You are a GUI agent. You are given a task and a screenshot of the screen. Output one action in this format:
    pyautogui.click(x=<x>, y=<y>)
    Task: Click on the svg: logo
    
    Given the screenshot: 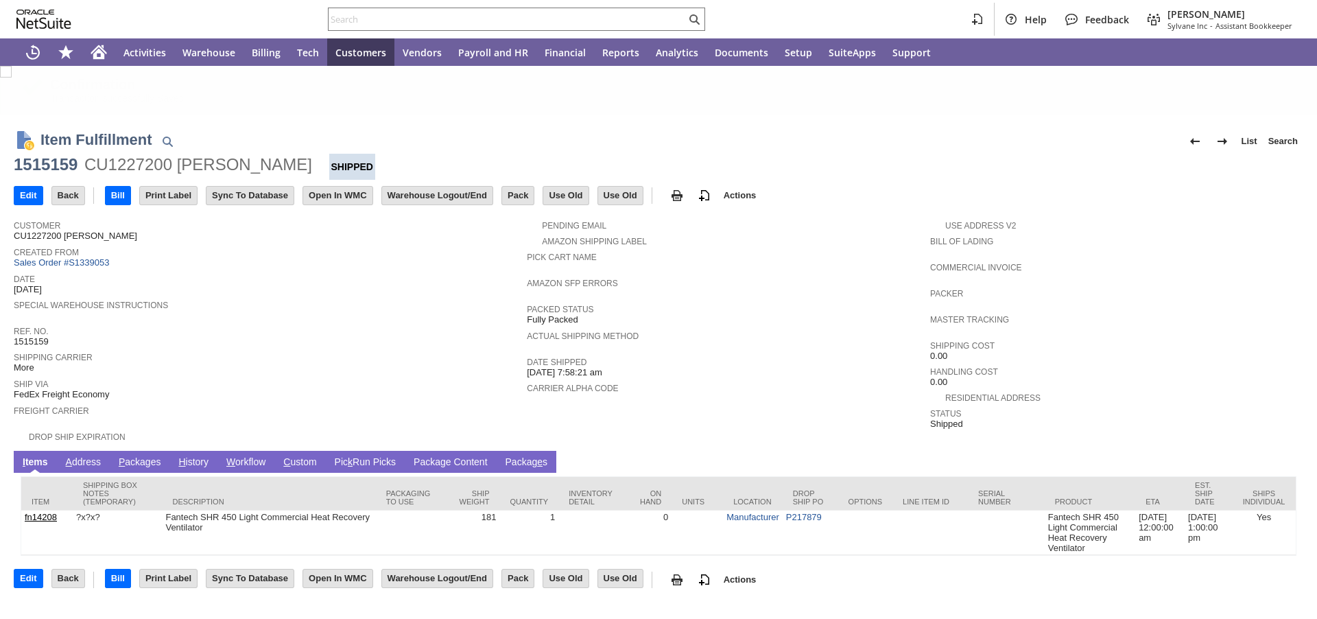 What is the action you would take?
    pyautogui.click(x=44, y=19)
    